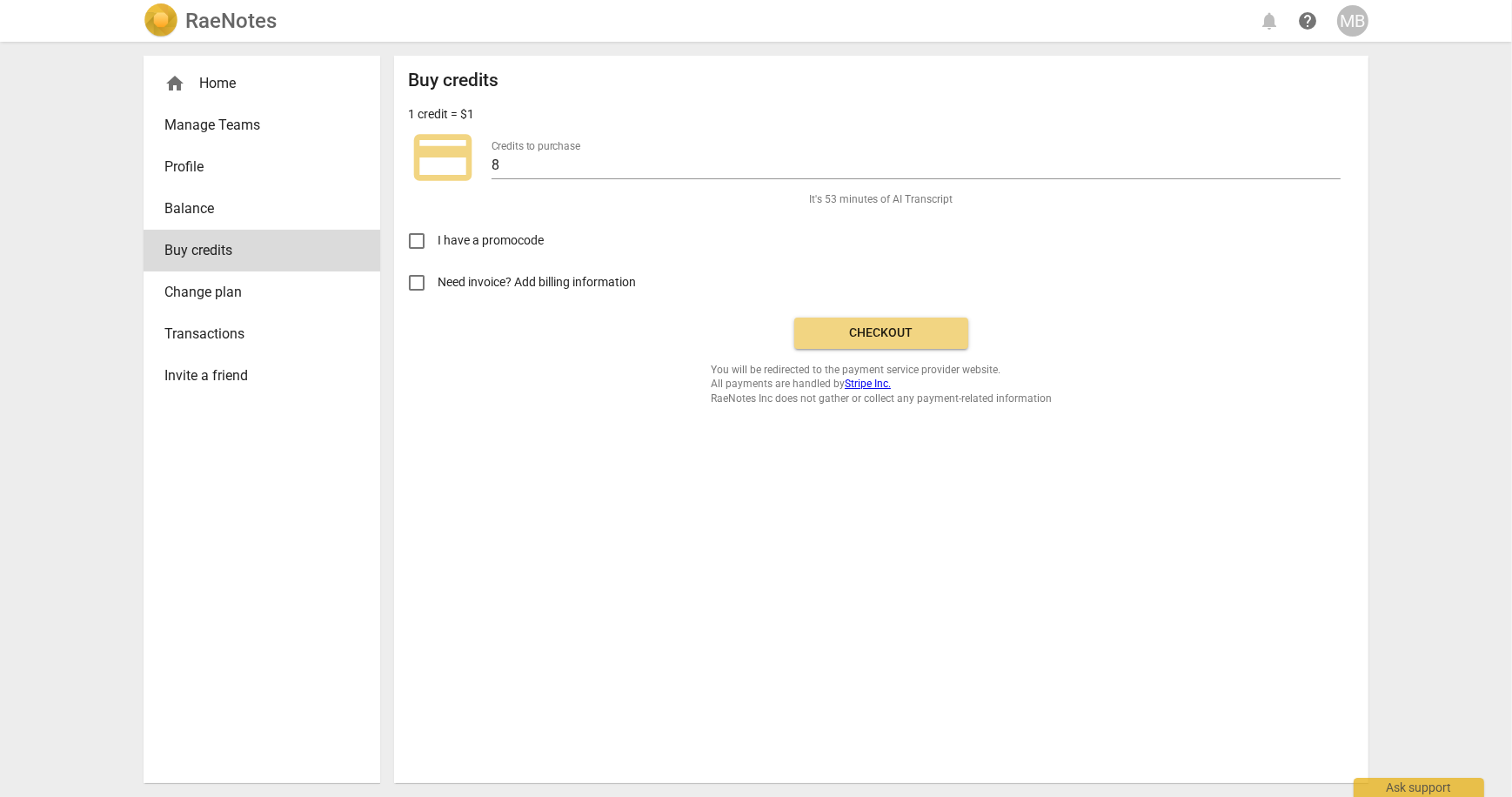 Image resolution: width=1512 pixels, height=797 pixels. I want to click on a: Transactions, so click(262, 334).